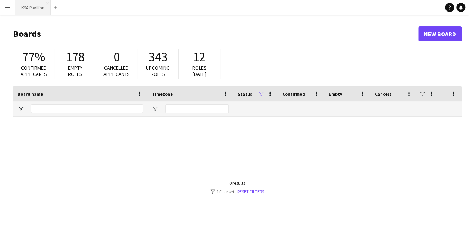 The width and height of the screenshot is (469, 251). What do you see at coordinates (216, 34) in the screenshot?
I see `h1: Boards` at bounding box center [216, 34].